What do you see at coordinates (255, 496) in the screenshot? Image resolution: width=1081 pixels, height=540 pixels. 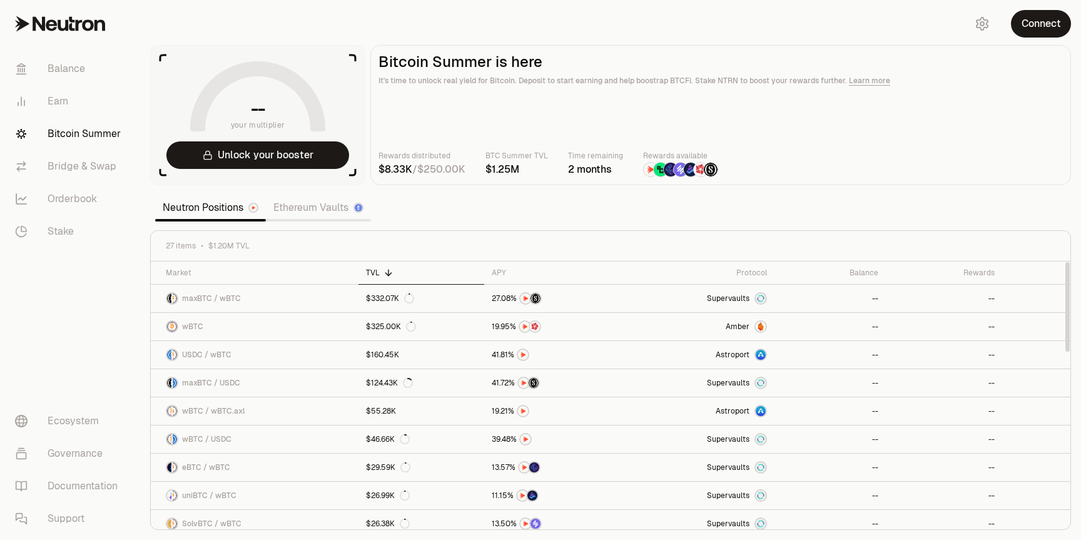 I see `a: uniBTC LogowBTC LogouniBTC / wBTC` at bounding box center [255, 496].